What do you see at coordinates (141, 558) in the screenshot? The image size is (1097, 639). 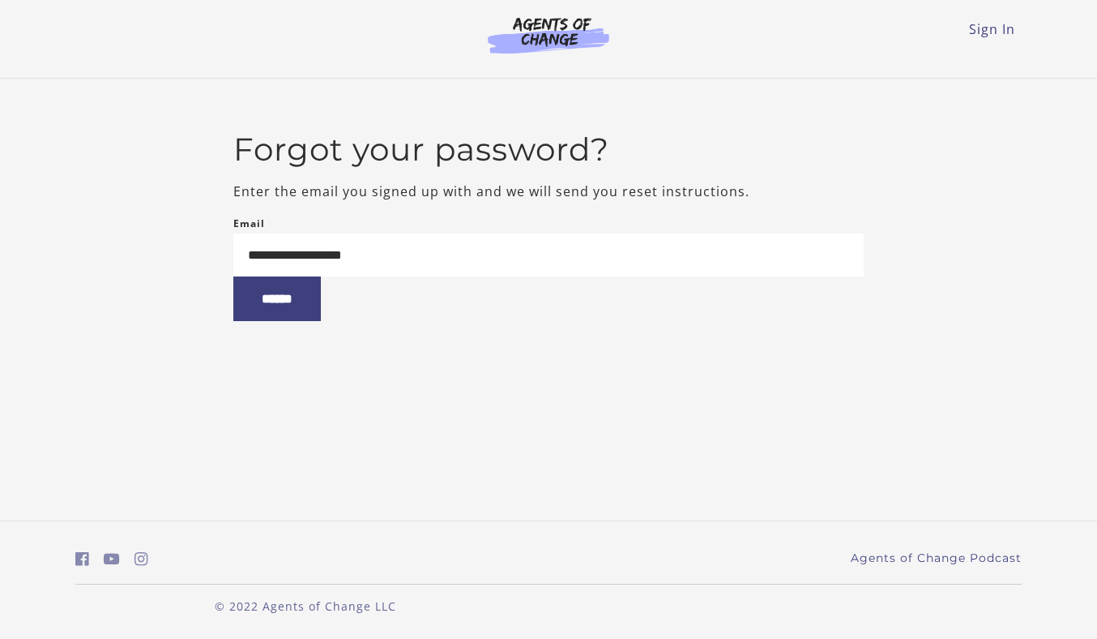 I see `a: https://www.instagram.com/agentsofchangeprep/ (Open in a new window)` at bounding box center [141, 558].